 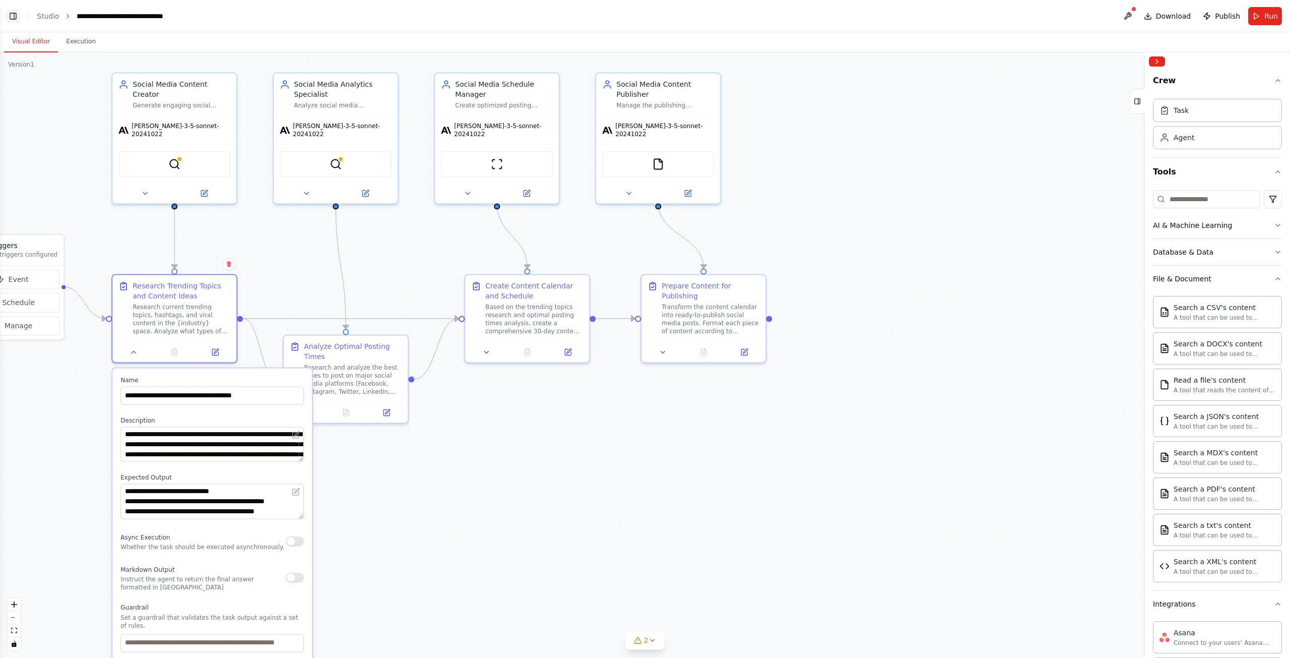 I want to click on g: Edge from a9064643-35cf-498d-9c62-d7e10deaa7e3 to 095aa944-250c-44ba-96da-2381c0b79a22, so click(x=351, y=319).